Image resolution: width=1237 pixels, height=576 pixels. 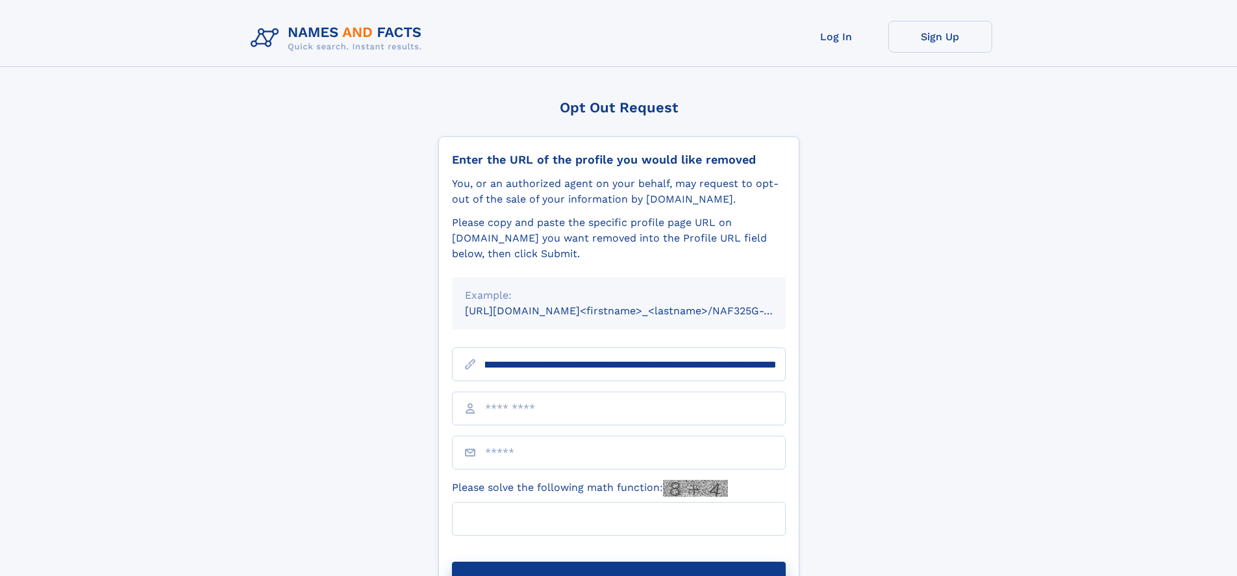 I want to click on div: Opt Out Request, so click(x=619, y=107).